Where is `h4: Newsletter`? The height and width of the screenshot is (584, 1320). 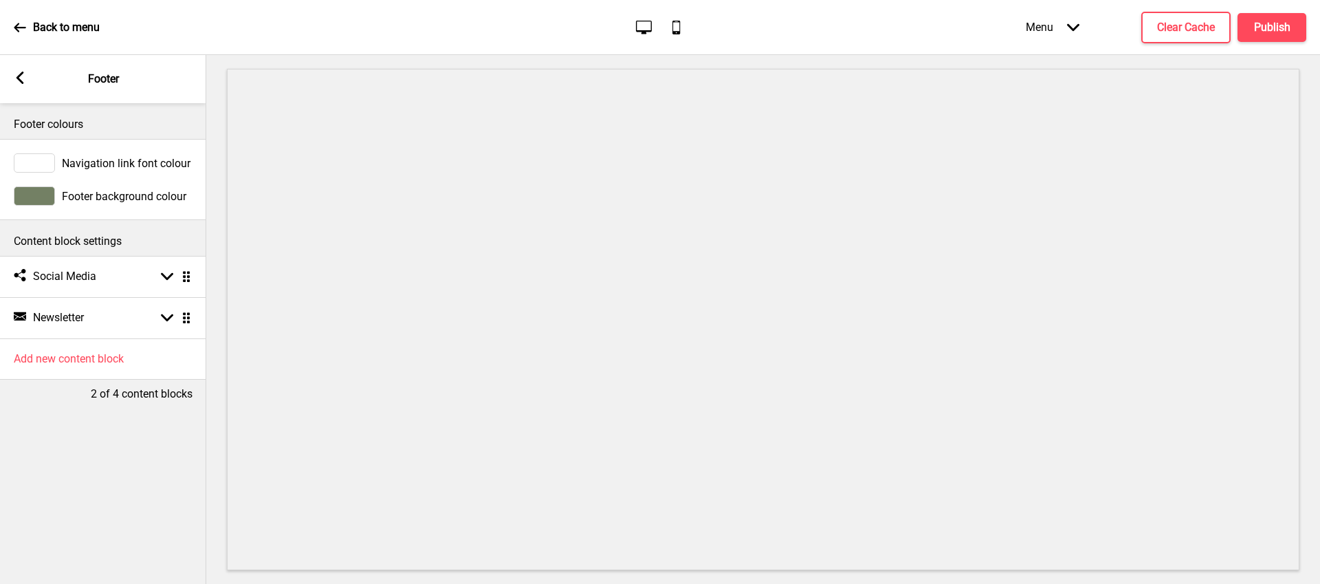 h4: Newsletter is located at coordinates (58, 318).